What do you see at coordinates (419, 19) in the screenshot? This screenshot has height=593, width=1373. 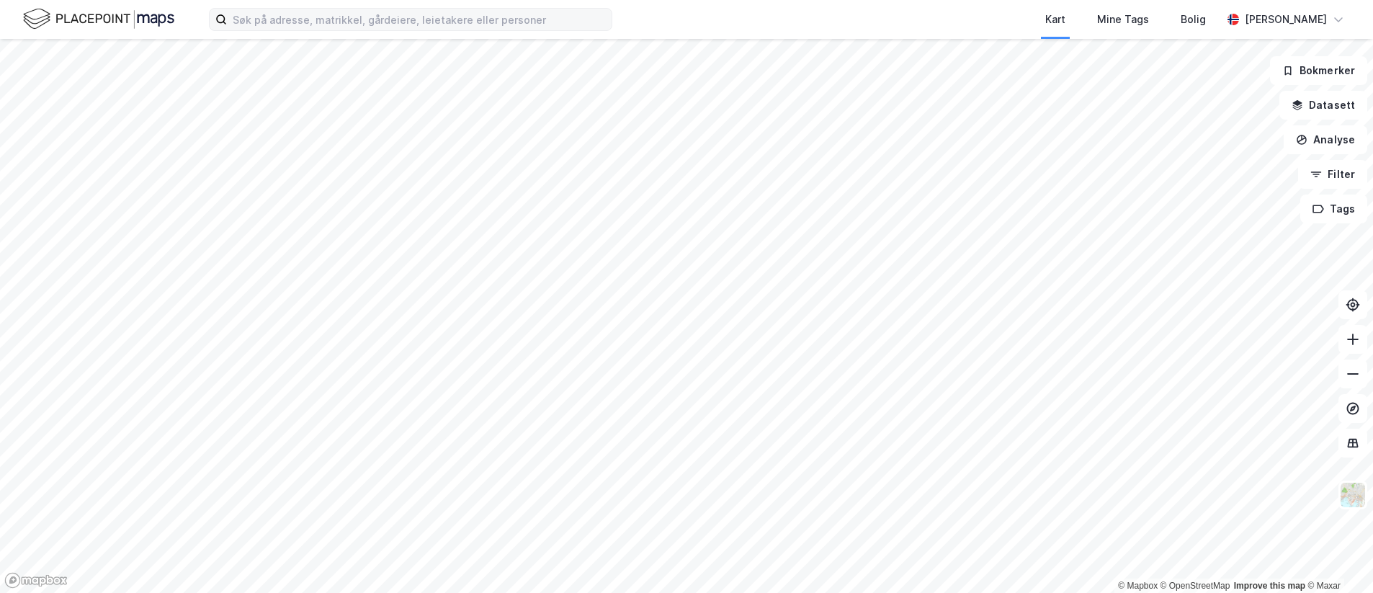 I see `input: Søk på adresse, matrikkel, gårdeiere, leietakere eller personer` at bounding box center [419, 19].